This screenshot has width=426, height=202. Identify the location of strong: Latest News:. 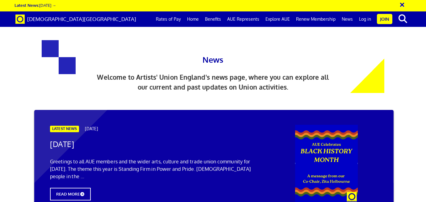
(27, 5).